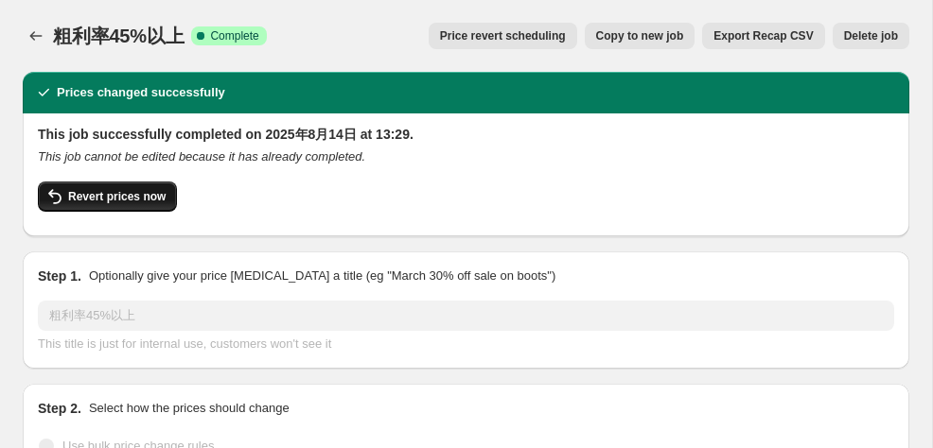 This screenshot has height=448, width=933. I want to click on button: Delete job, so click(870, 36).